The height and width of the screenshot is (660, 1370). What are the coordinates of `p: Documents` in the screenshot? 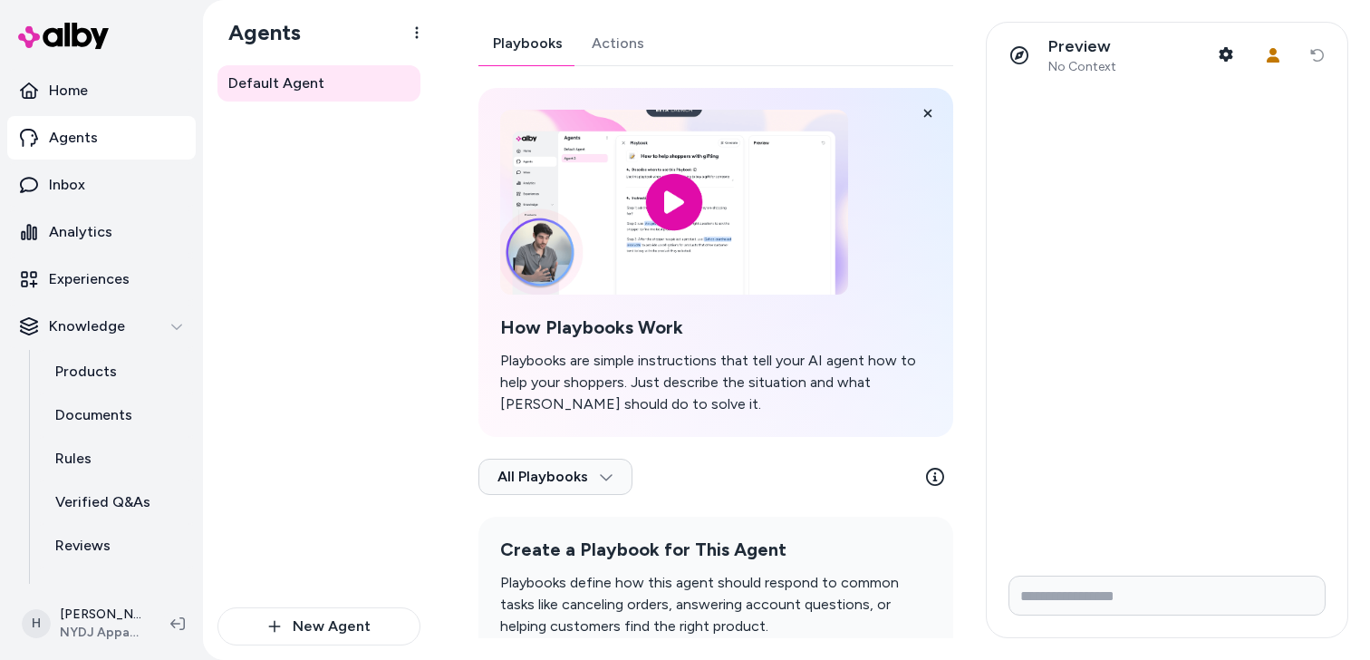 It's located at (93, 415).